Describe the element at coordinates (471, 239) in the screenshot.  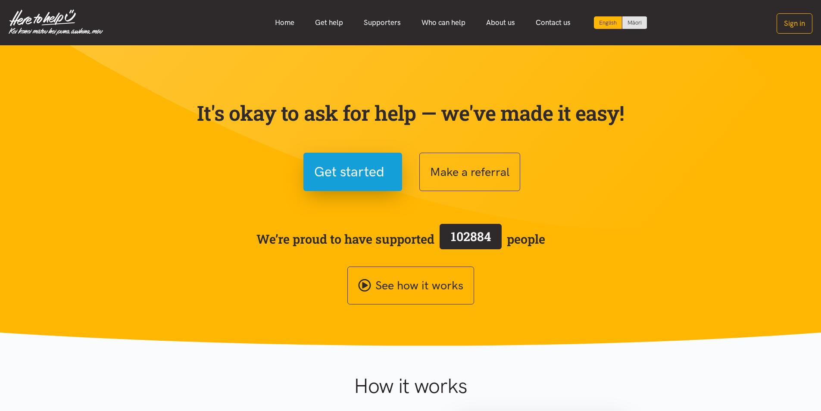
I see `a: 102884` at that location.